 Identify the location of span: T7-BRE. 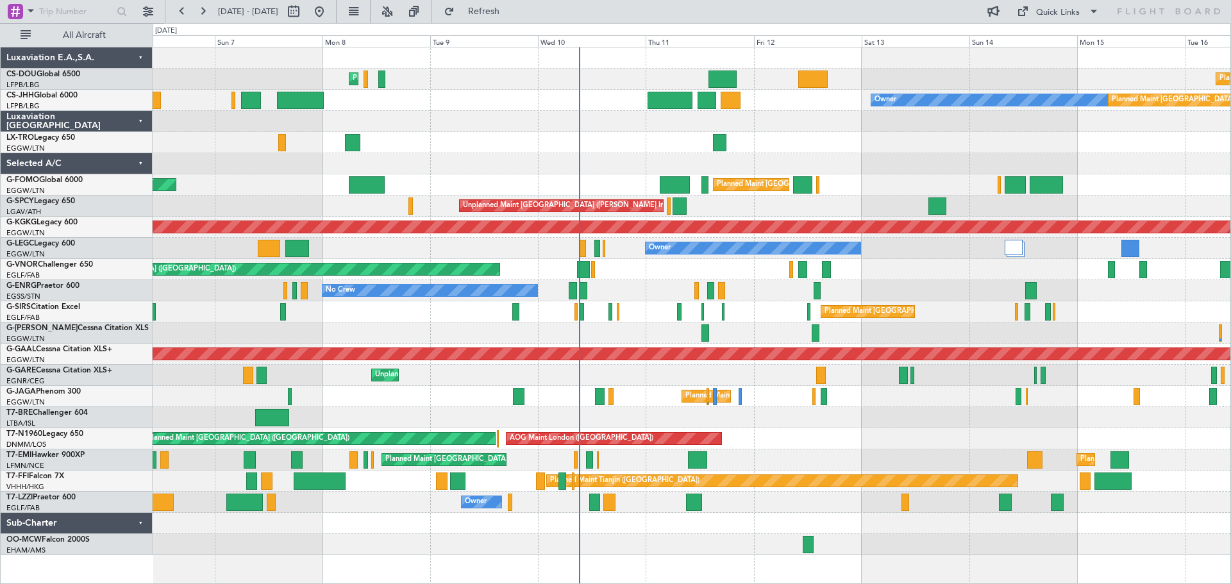
(19, 413).